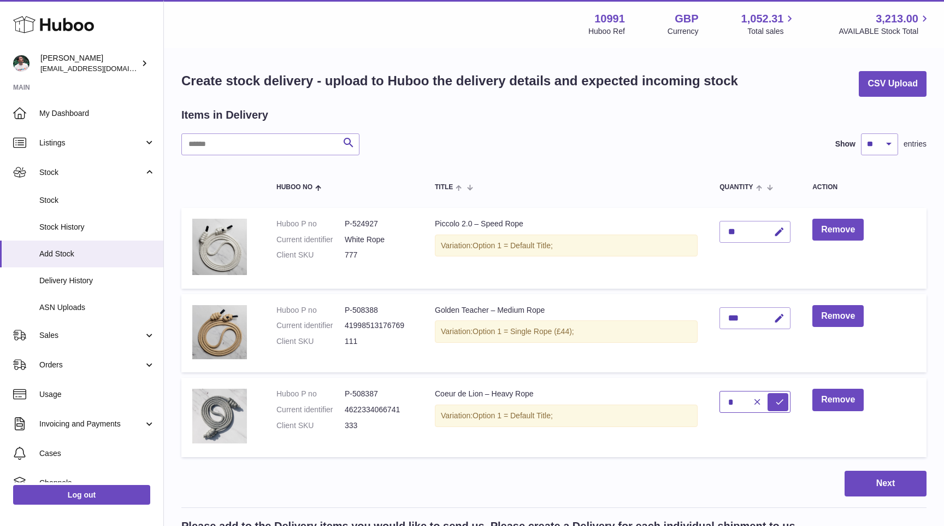  I want to click on img: timshieff@gmail.com, so click(21, 63).